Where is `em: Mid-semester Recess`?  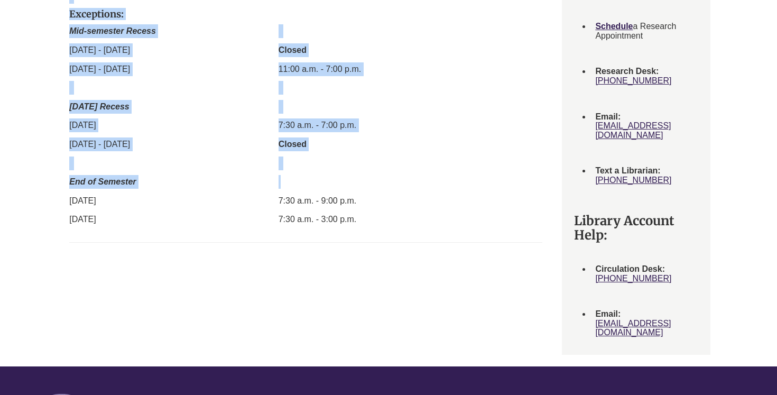
em: Mid-semester Recess is located at coordinates (113, 31).